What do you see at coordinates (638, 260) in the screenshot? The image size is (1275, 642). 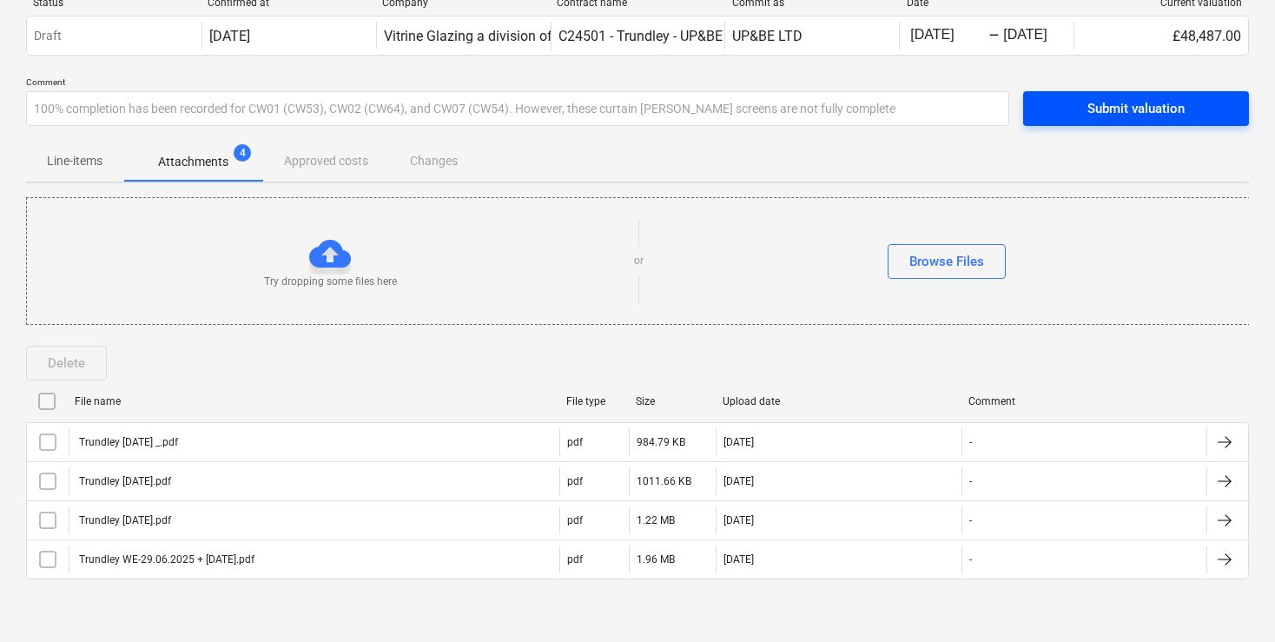 I see `div: Try dropping some files hereorBrowse Files` at bounding box center [638, 260].